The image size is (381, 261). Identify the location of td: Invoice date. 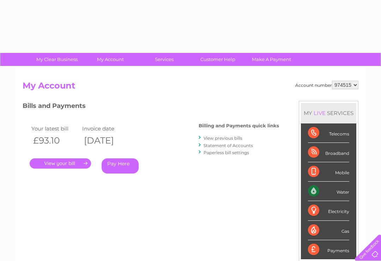
(106, 128).